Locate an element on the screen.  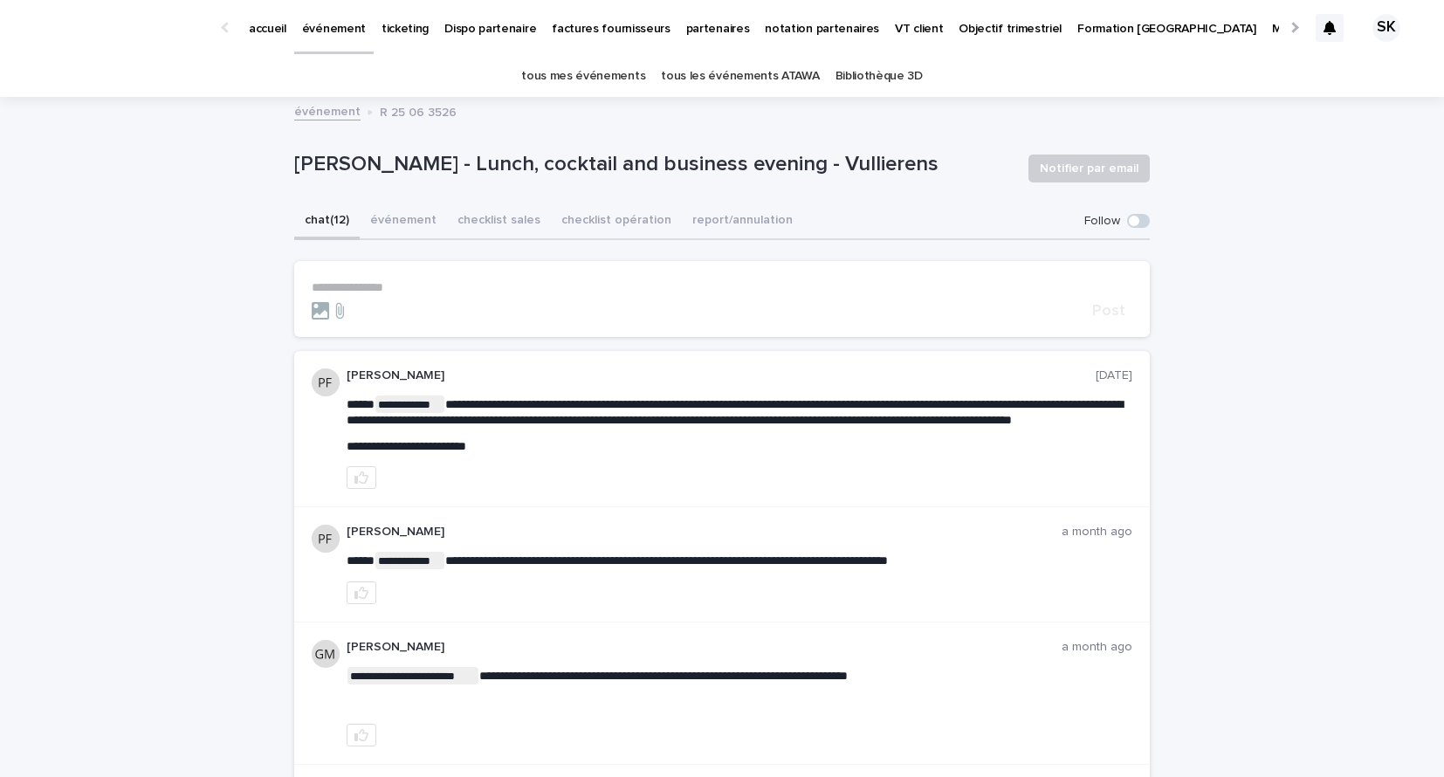
button: report/annulation is located at coordinates (742, 222).